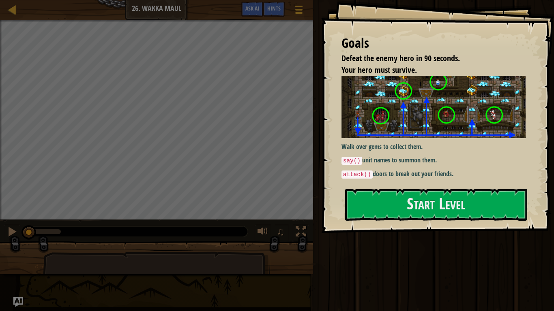  I want to click on li: Your hero must survive., so click(427, 70).